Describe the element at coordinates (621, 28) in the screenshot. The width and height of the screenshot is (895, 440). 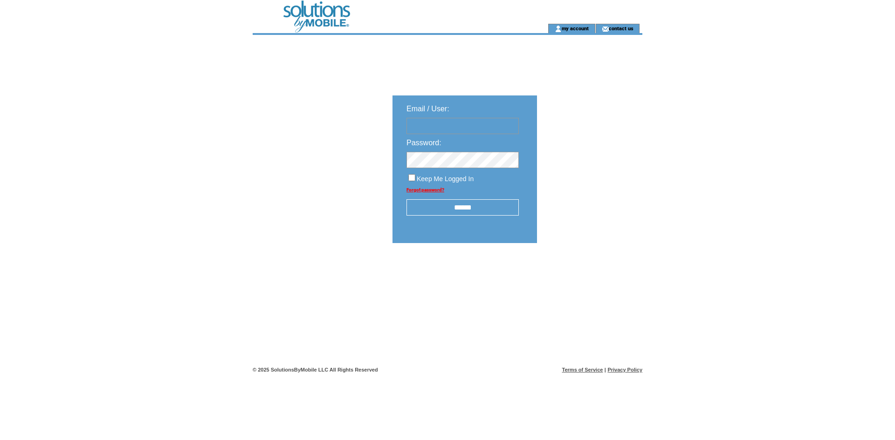
I see `a: contact us` at that location.